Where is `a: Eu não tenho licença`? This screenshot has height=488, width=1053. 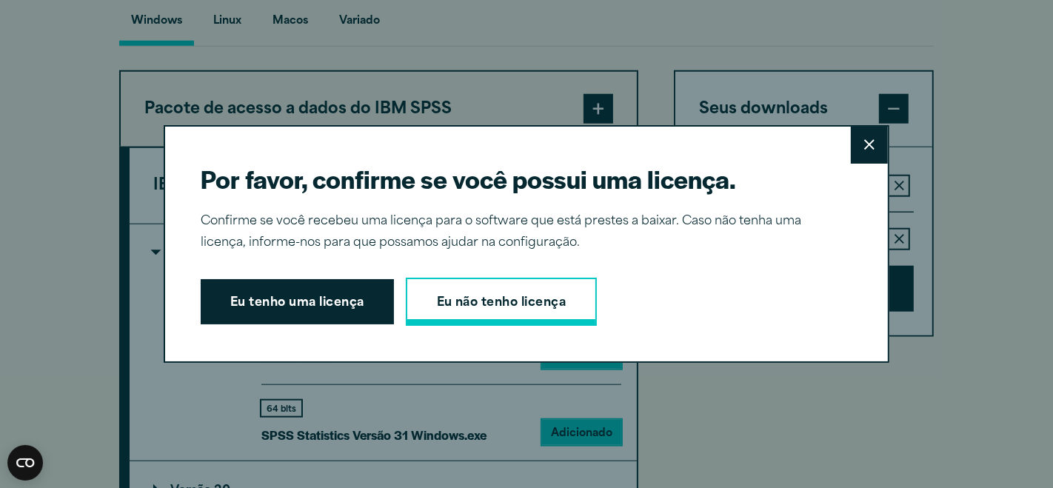
a: Eu não tenho licença is located at coordinates (502, 302).